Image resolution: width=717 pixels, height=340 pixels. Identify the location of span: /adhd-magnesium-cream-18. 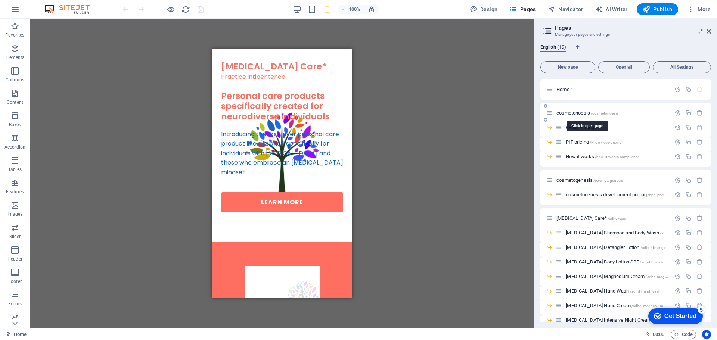
(656, 306).